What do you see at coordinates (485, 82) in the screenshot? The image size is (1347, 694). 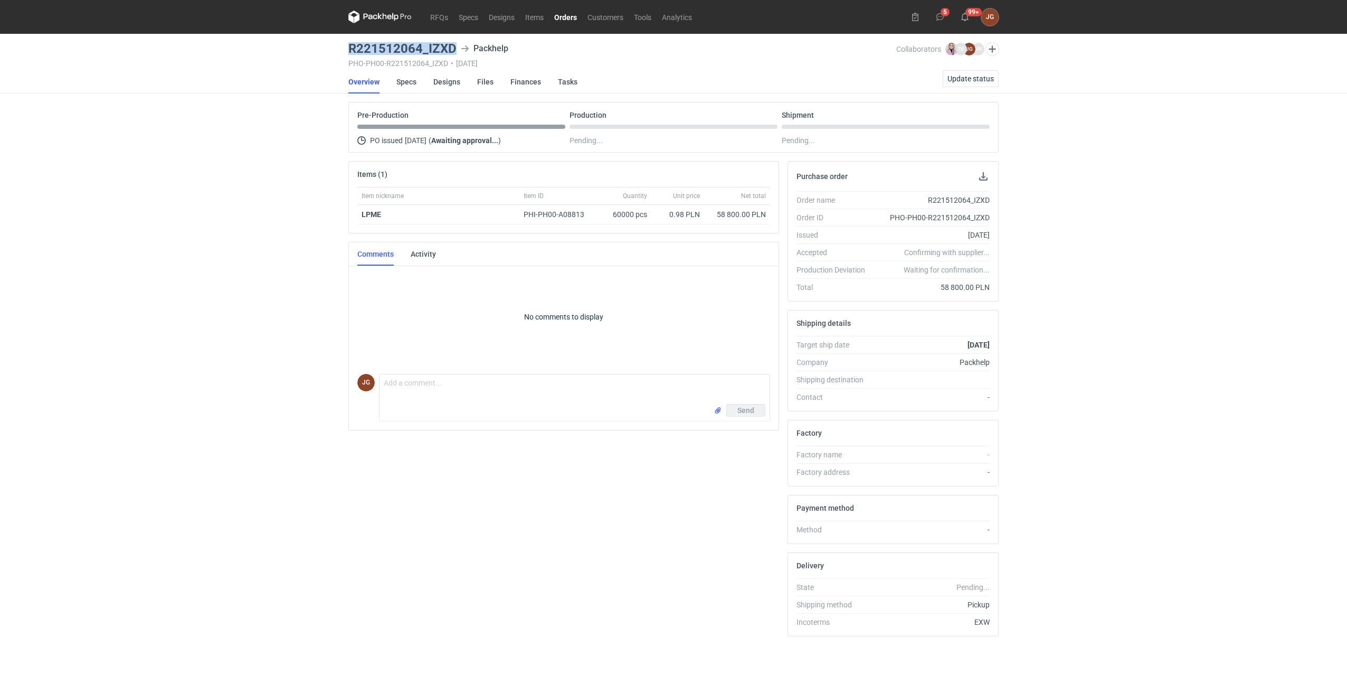 I see `a: Files` at bounding box center [485, 82].